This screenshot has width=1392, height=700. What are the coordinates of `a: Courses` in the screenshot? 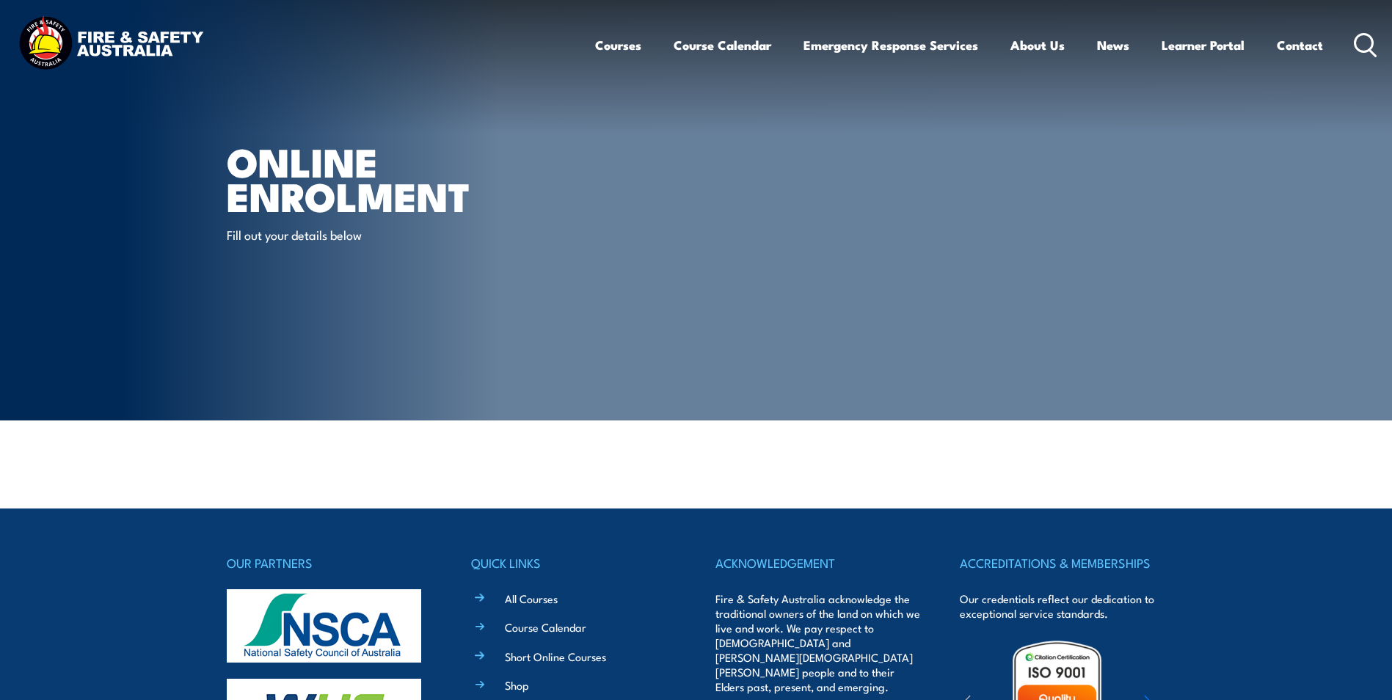 It's located at (618, 45).